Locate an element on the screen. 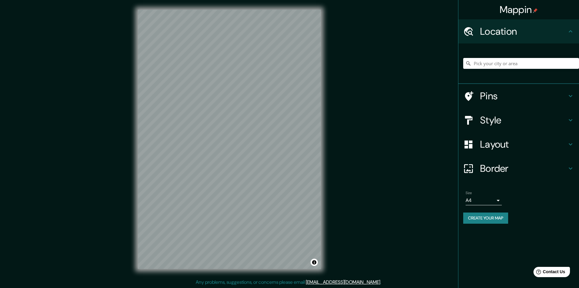 This screenshot has width=579, height=288. h4: Pins is located at coordinates (524, 96).